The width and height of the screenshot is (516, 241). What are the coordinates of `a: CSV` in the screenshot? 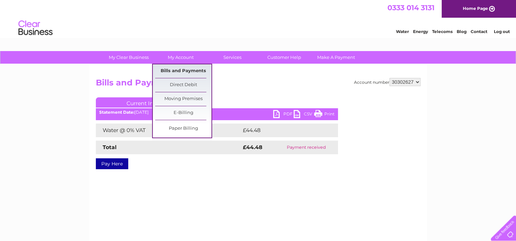 It's located at (304, 115).